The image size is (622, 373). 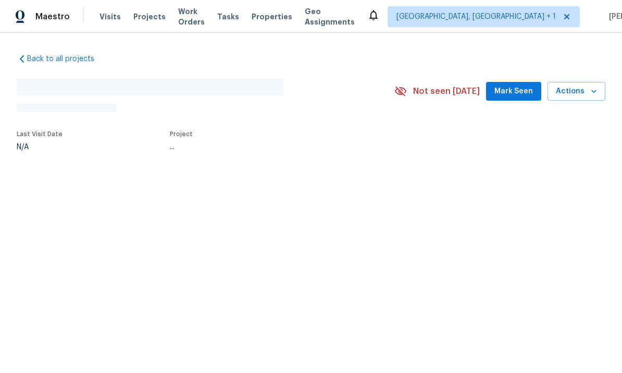 What do you see at coordinates (330, 17) in the screenshot?
I see `span: Geo Assignments` at bounding box center [330, 17].